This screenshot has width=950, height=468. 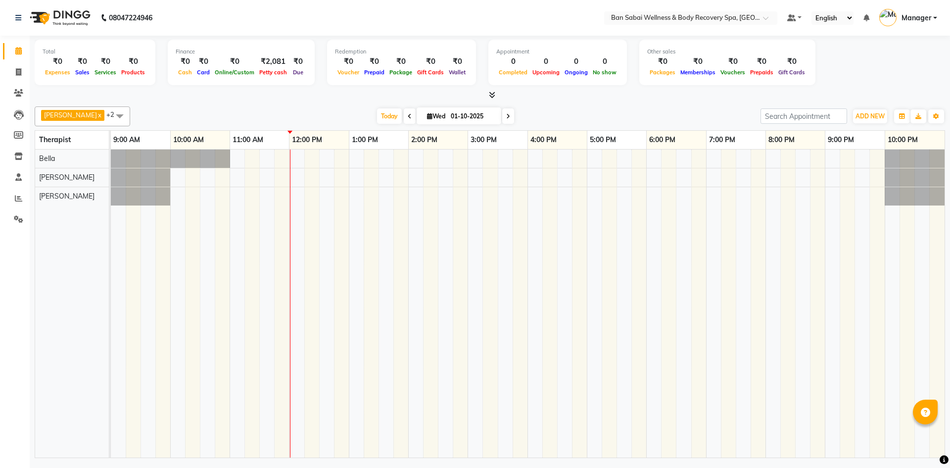 I want to click on a: 10:00 AM, so click(x=189, y=140).